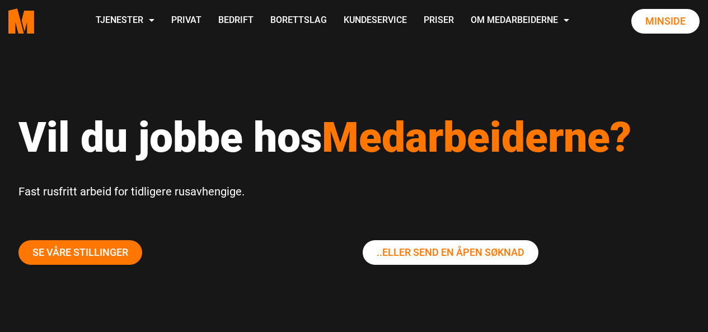 The height and width of the screenshot is (332, 708). I want to click on a: Om Medarbeiderne, so click(520, 21).